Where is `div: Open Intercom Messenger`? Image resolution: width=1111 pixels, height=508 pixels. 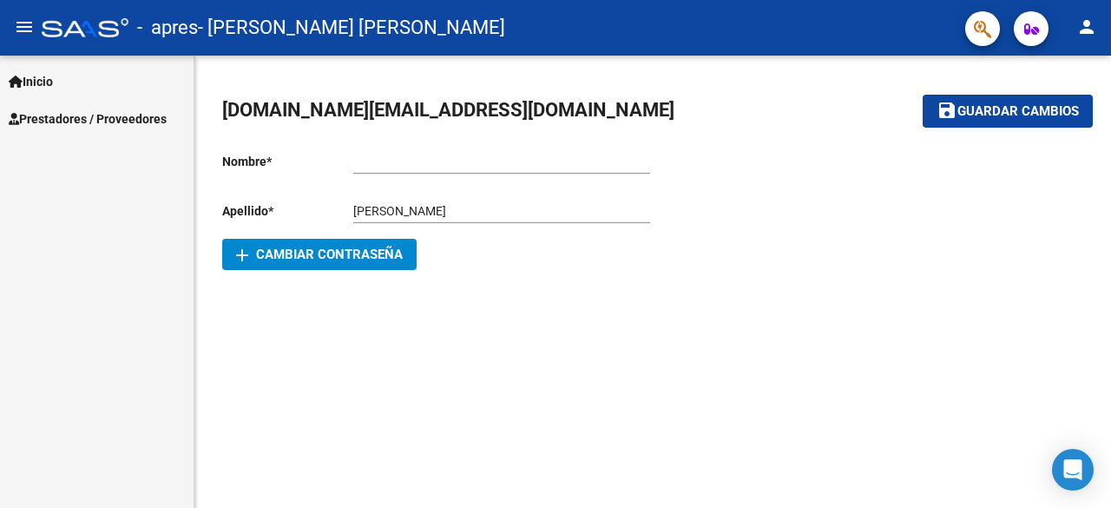 div: Open Intercom Messenger is located at coordinates (1073, 470).